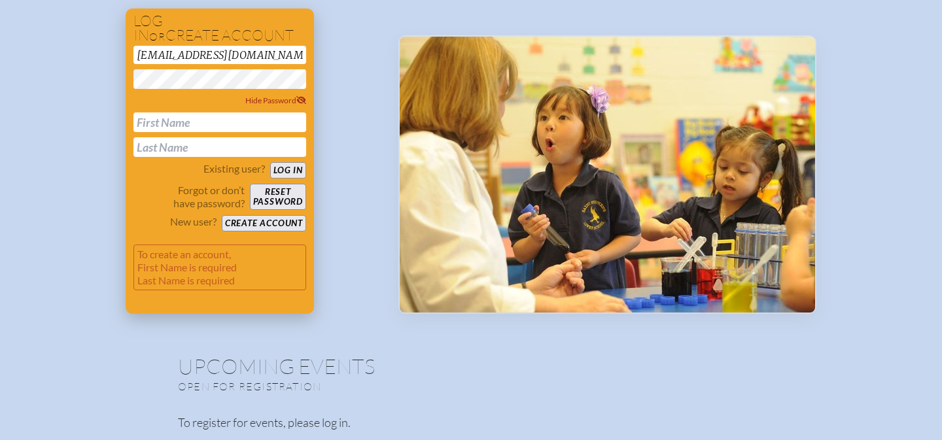 This screenshot has height=440, width=942. What do you see at coordinates (220, 28) in the screenshot?
I see `h1: Log in create account` at bounding box center [220, 28].